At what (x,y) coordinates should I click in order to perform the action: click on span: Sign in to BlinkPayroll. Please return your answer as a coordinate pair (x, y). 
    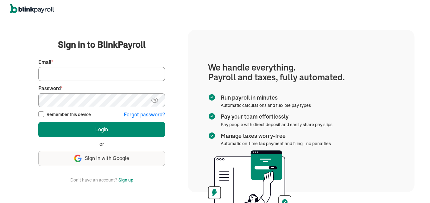
    Looking at the image, I should click on (102, 45).